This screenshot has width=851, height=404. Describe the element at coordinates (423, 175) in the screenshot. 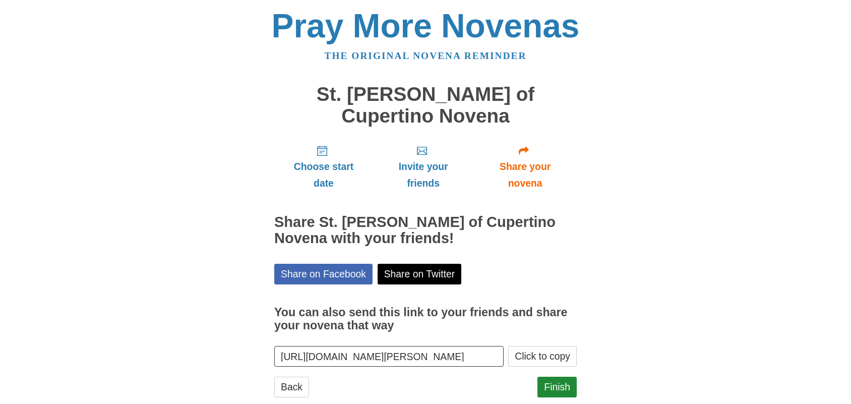

I see `span: Invite your friends` at that location.